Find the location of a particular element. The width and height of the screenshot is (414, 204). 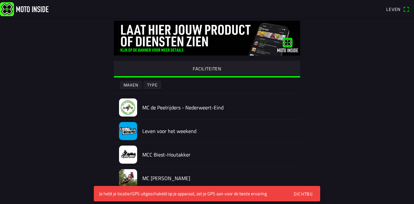

img: aAdPnaJ0eM91CyR0W3EJwaucQemX36SUl3ujApoD.jpeg is located at coordinates (128, 108).